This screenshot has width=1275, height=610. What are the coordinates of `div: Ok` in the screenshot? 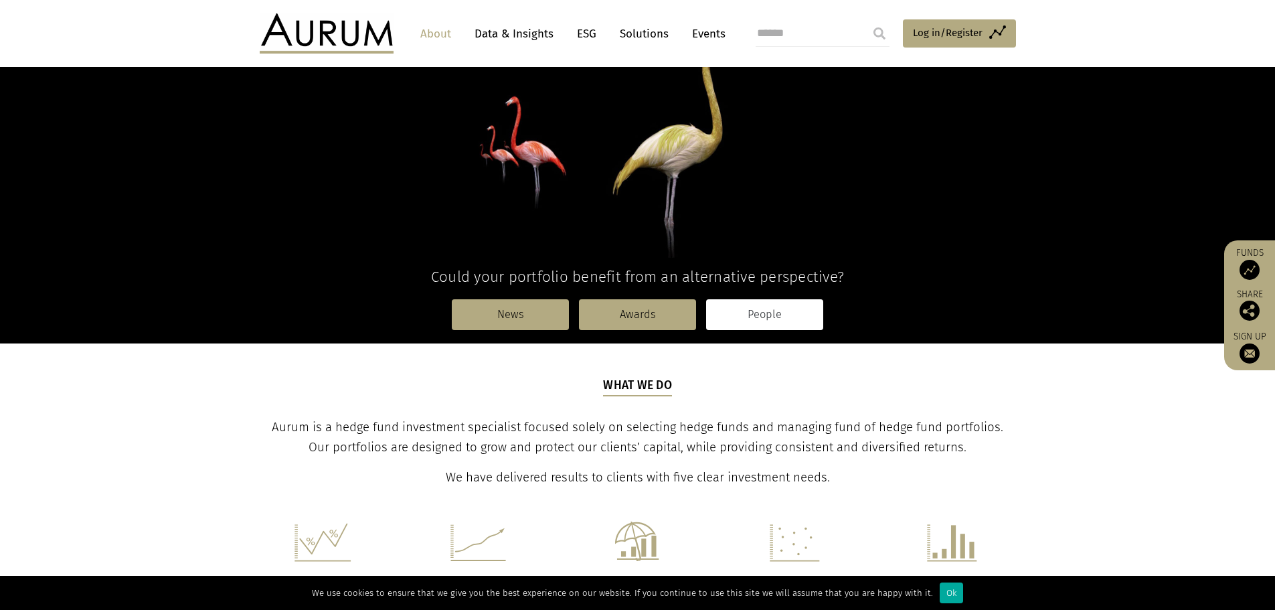 It's located at (951, 592).